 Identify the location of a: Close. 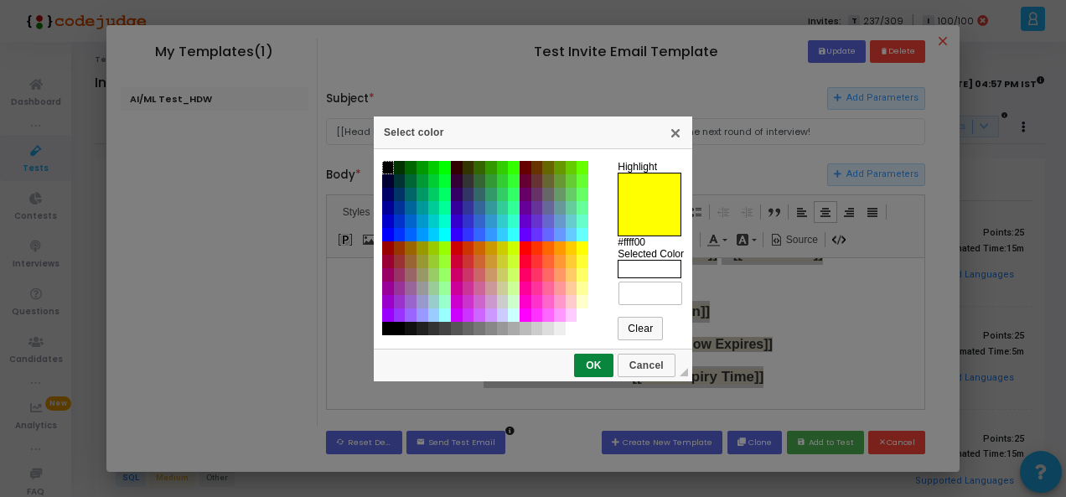
(676, 132).